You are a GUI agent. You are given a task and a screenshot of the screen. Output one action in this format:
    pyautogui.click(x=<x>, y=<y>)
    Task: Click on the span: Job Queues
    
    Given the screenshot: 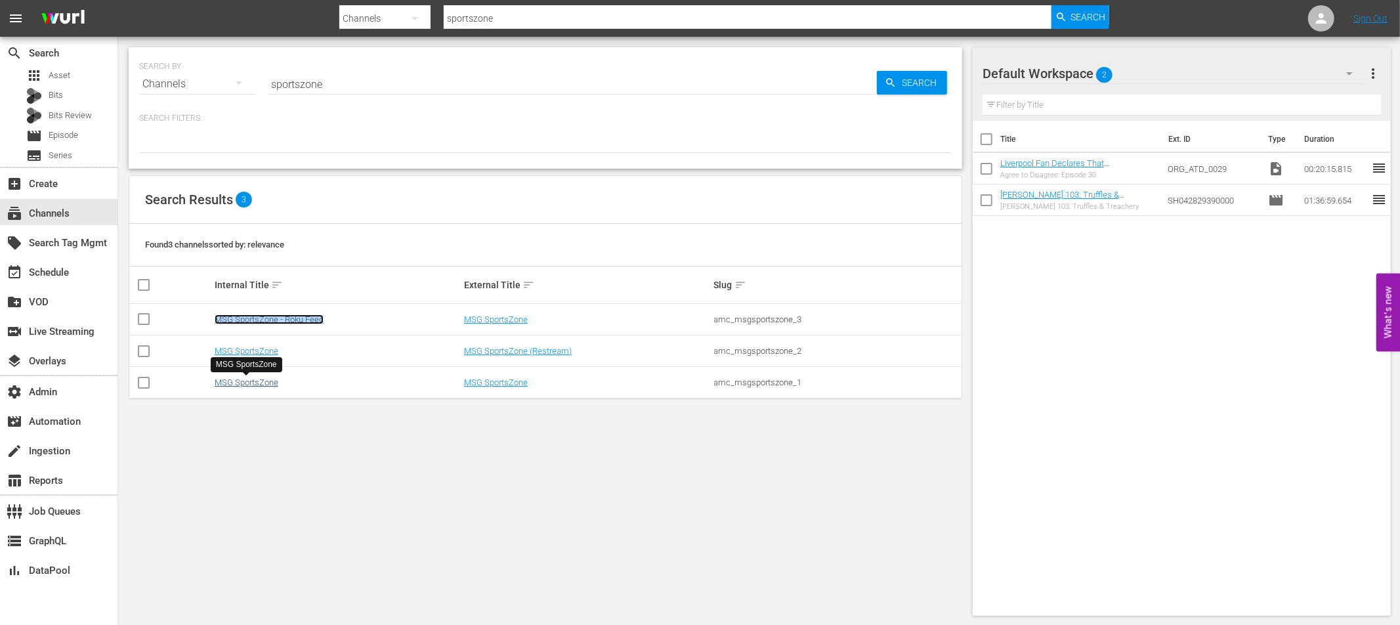 What is the action you would take?
    pyautogui.click(x=14, y=511)
    